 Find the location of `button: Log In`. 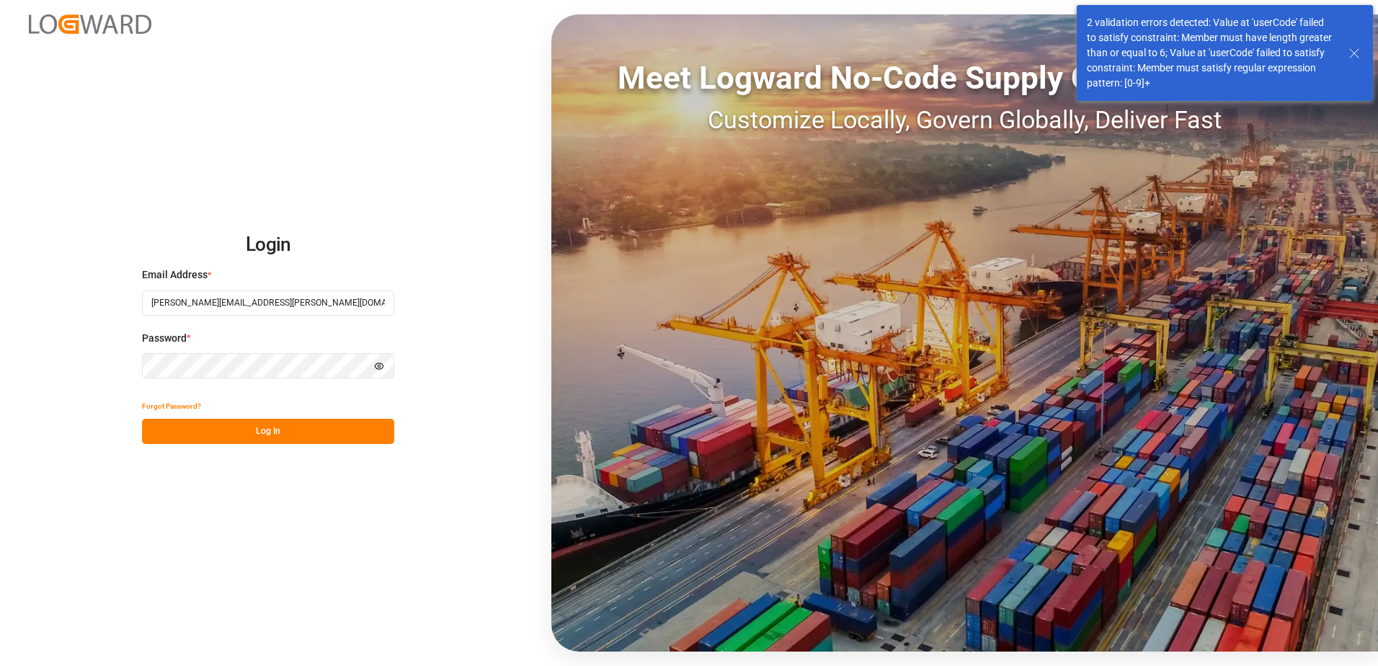

button: Log In is located at coordinates (268, 431).